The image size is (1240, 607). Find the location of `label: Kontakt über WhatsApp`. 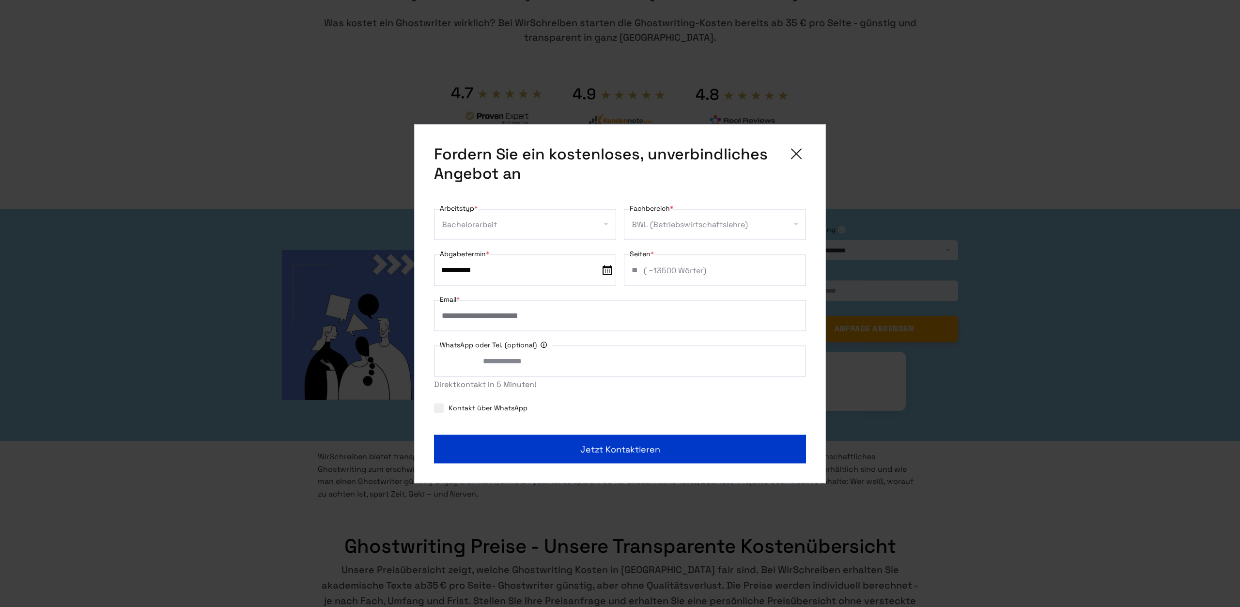

label: Kontakt über WhatsApp is located at coordinates (480, 407).